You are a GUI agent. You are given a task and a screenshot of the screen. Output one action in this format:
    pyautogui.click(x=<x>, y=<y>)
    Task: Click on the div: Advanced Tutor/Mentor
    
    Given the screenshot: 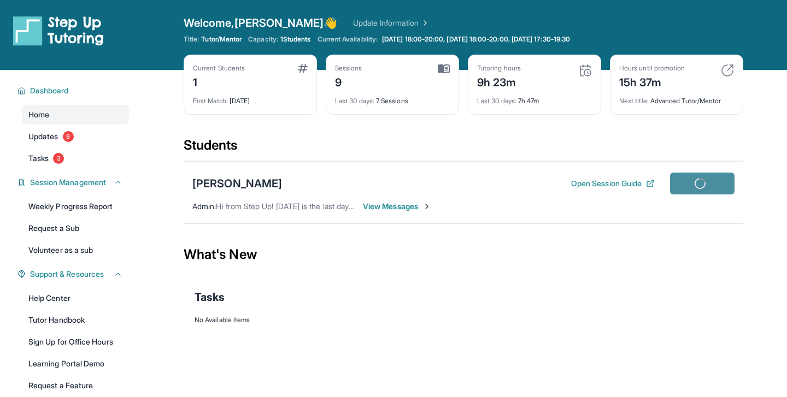 What is the action you would take?
    pyautogui.click(x=677, y=98)
    